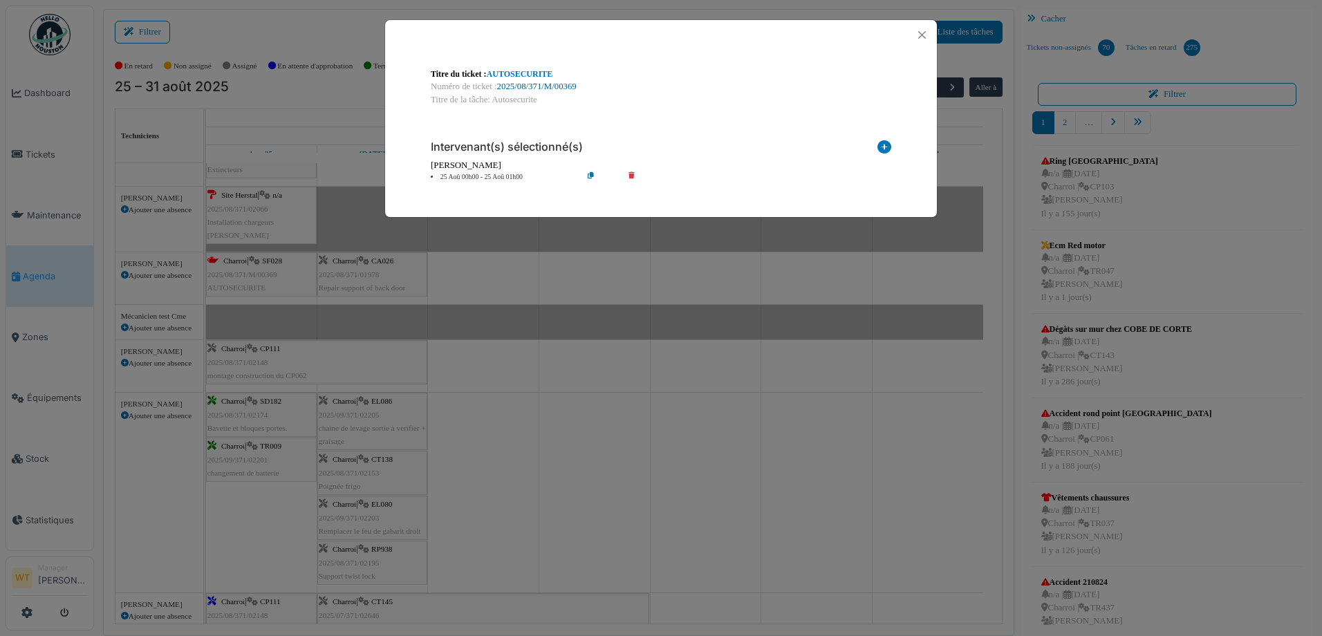 The width and height of the screenshot is (1322, 636). Describe the element at coordinates (884, 149) in the screenshot. I see `i: Ajouter` at that location.